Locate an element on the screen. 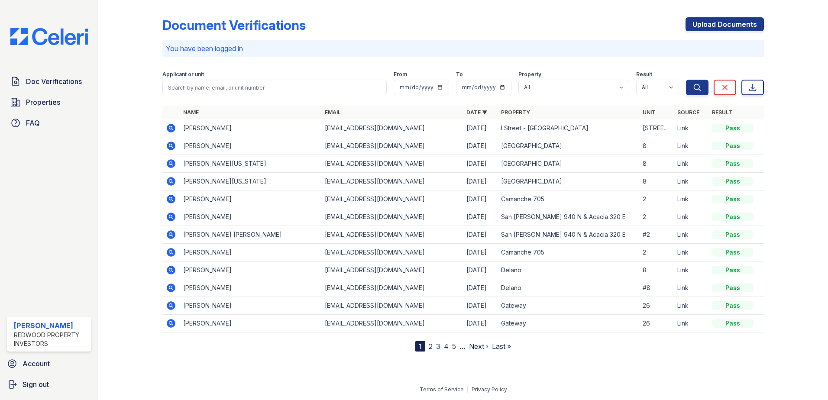 The image size is (828, 400). a: Date ▼ is located at coordinates (477, 112).